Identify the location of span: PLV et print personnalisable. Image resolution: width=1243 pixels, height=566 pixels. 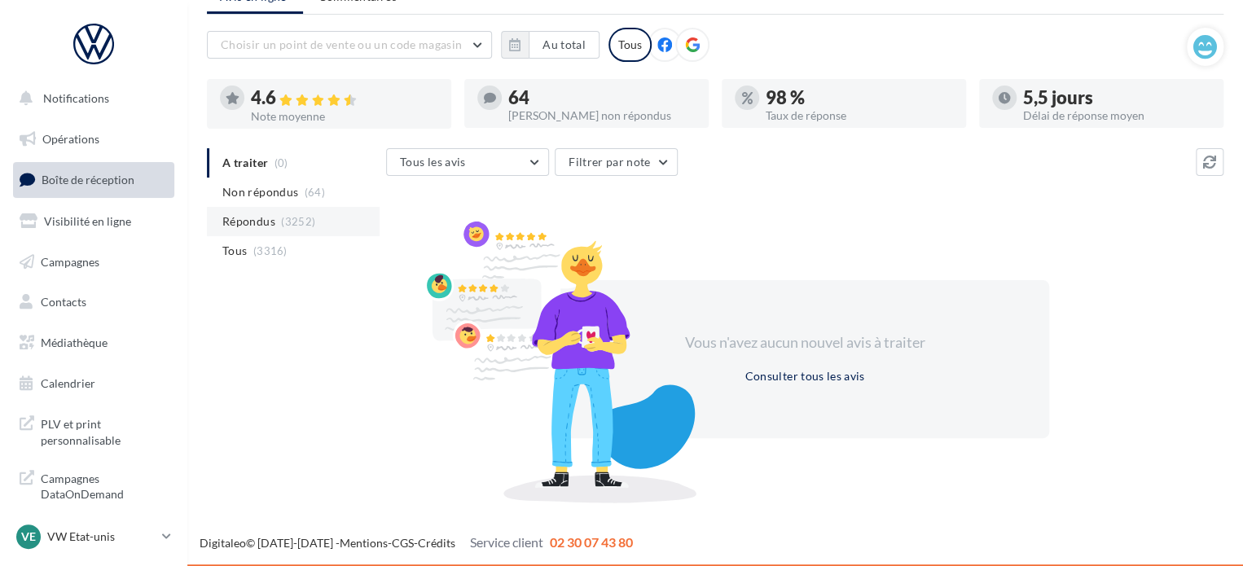
(104, 430).